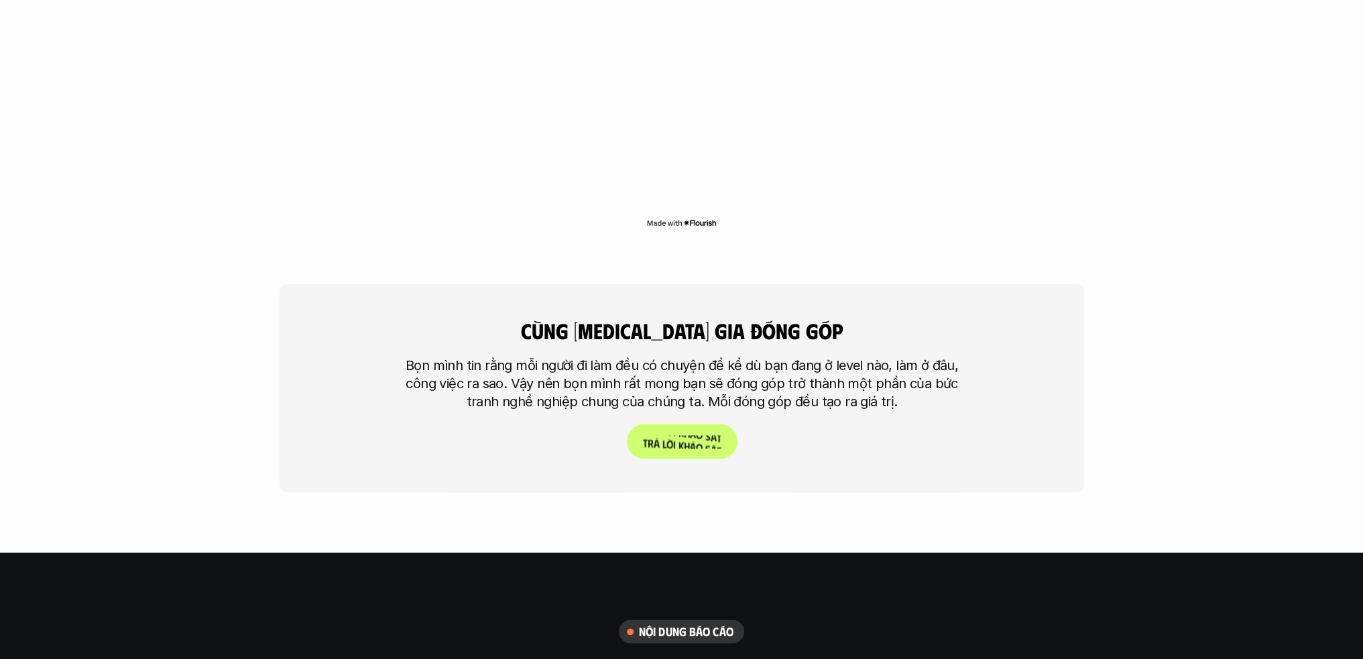 This screenshot has height=659, width=1363. I want to click on span: r, so click(649, 429).